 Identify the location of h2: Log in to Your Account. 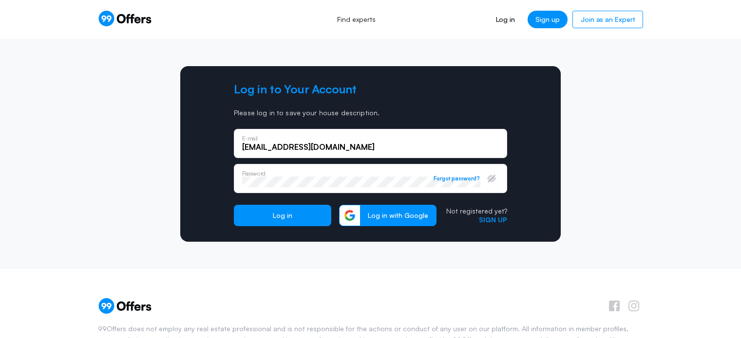
(370, 89).